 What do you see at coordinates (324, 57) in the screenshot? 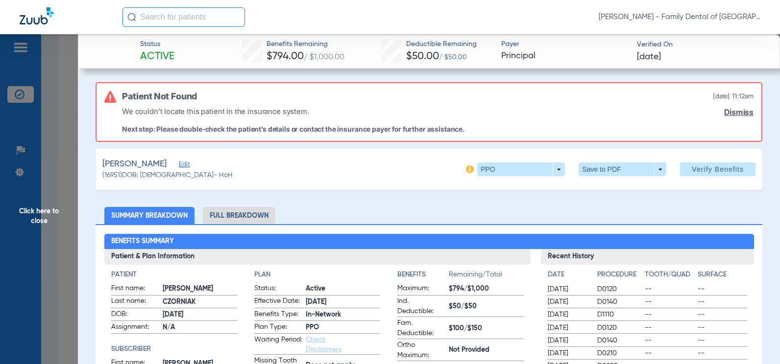
I see `span: / $1,000.00` at bounding box center [324, 57].